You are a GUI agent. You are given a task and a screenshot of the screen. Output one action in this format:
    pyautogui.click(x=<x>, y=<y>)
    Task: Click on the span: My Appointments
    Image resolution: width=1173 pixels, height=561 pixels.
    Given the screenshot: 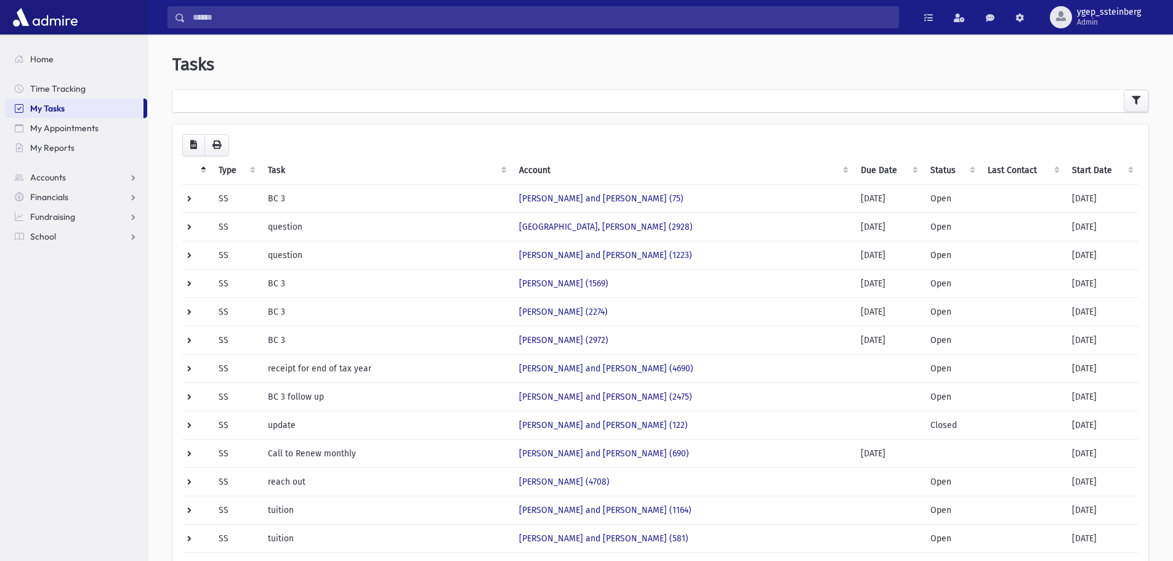 What is the action you would take?
    pyautogui.click(x=64, y=128)
    